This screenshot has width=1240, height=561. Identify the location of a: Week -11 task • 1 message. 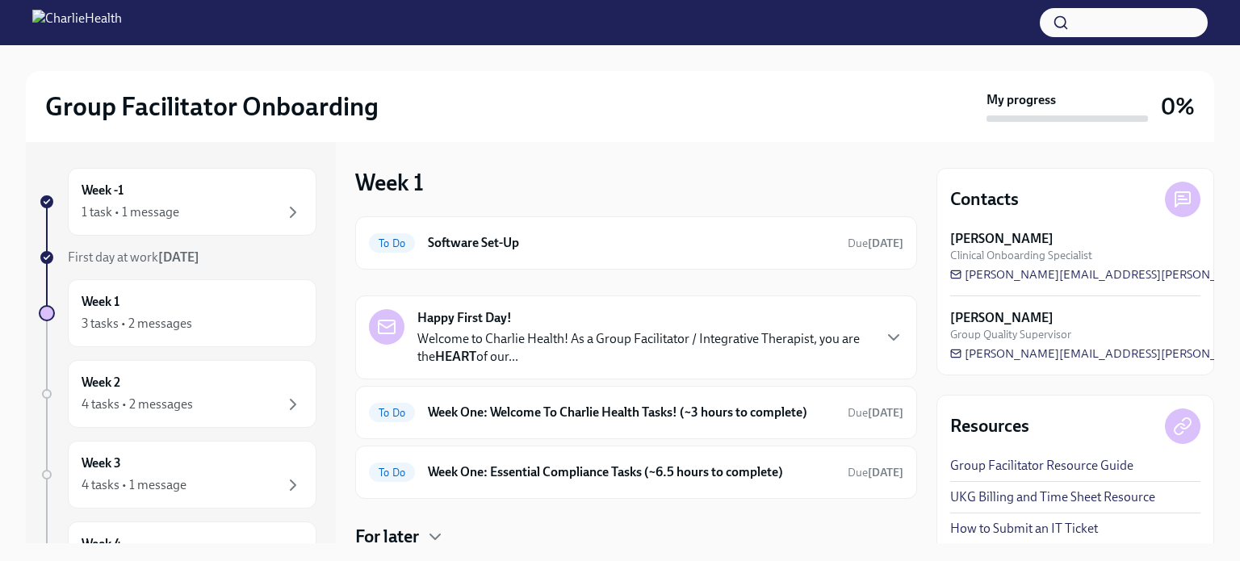
(178, 202).